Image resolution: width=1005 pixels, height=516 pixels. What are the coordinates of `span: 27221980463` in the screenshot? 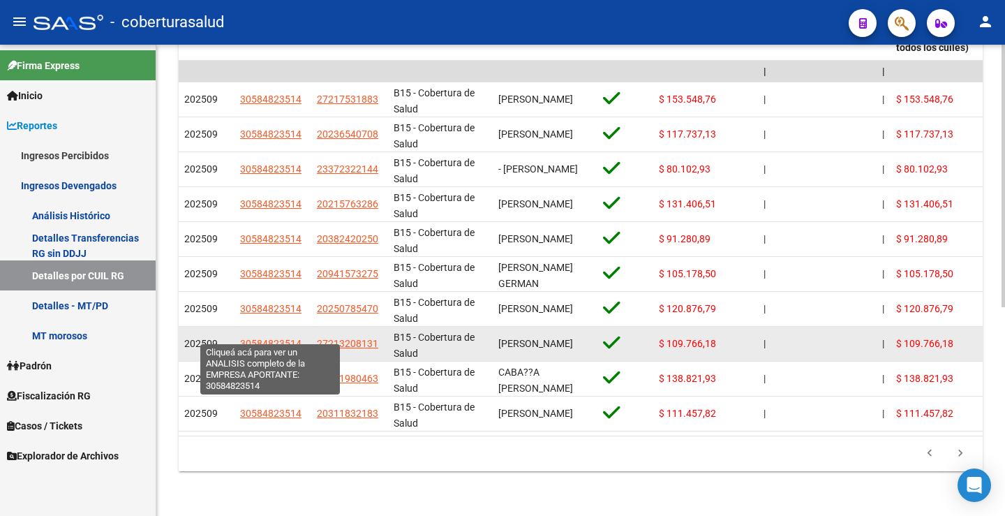 It's located at (348, 378).